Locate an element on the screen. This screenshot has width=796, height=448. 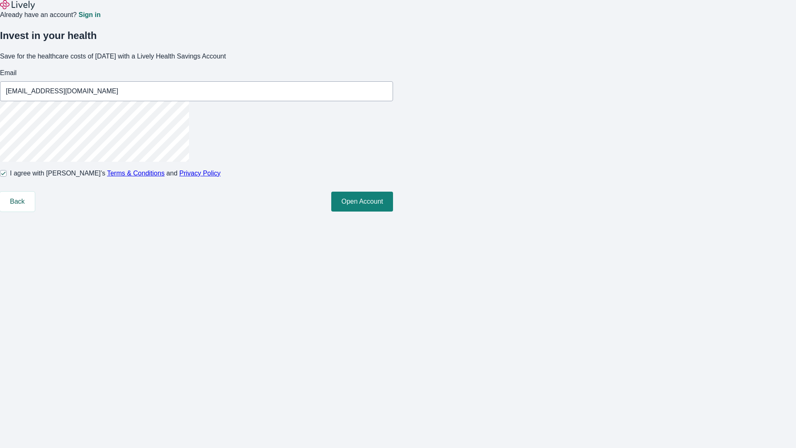
button: Open Account is located at coordinates (362, 202).